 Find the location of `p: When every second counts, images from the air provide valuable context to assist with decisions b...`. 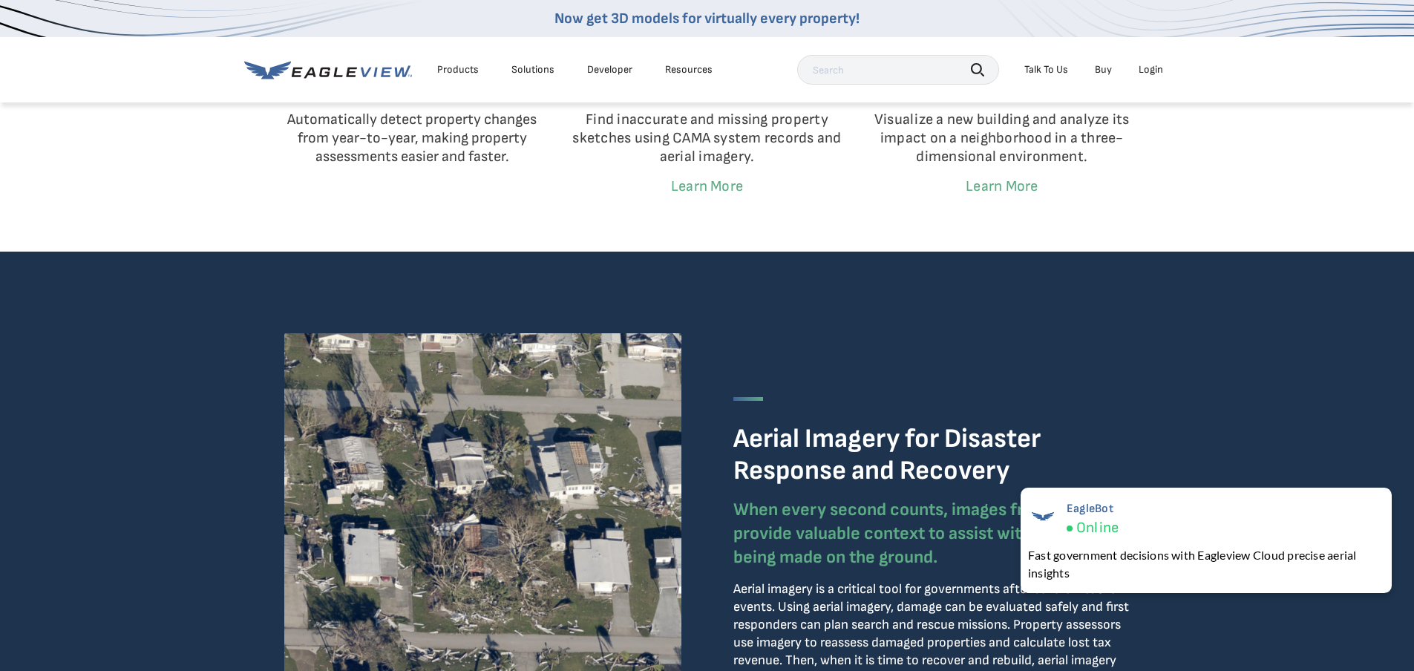

p: When every second counts, images from the air provide valuable context to assist with decisions b... is located at coordinates (932, 534).